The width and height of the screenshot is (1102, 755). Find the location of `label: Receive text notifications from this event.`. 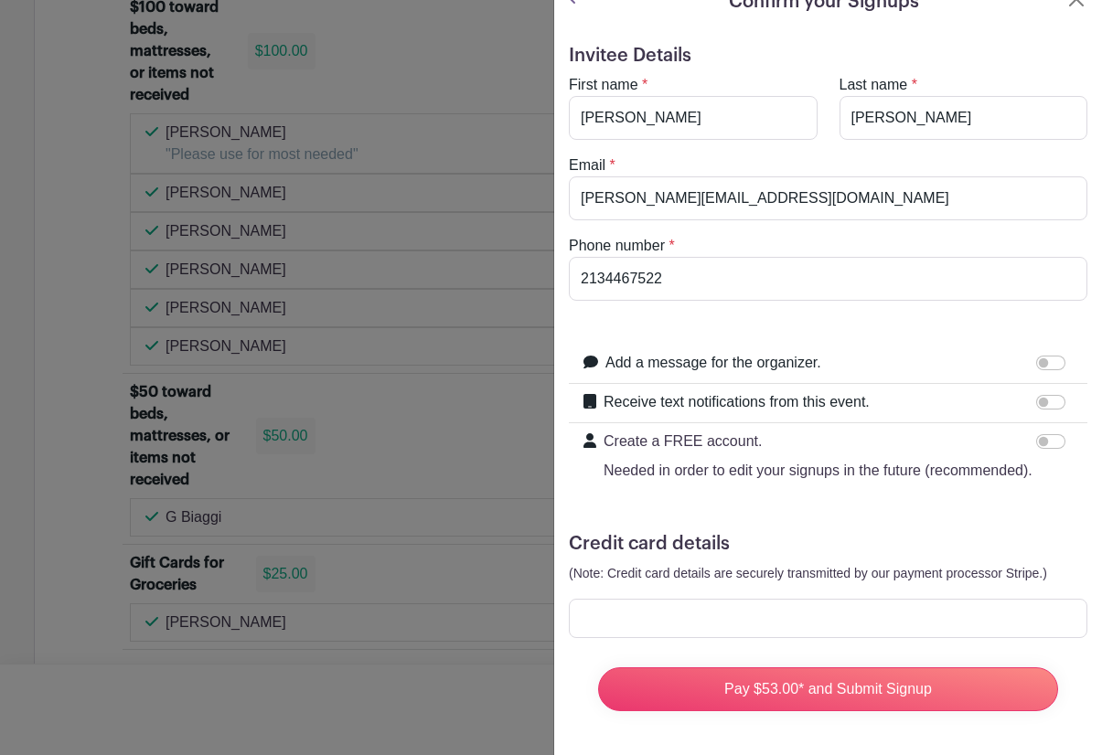

label: Receive text notifications from this event. is located at coordinates (736, 402).